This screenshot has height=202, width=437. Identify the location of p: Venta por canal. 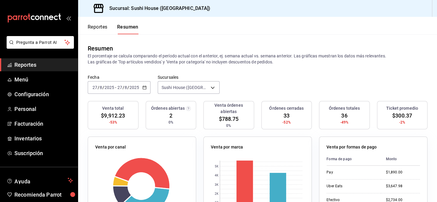
(111, 147).